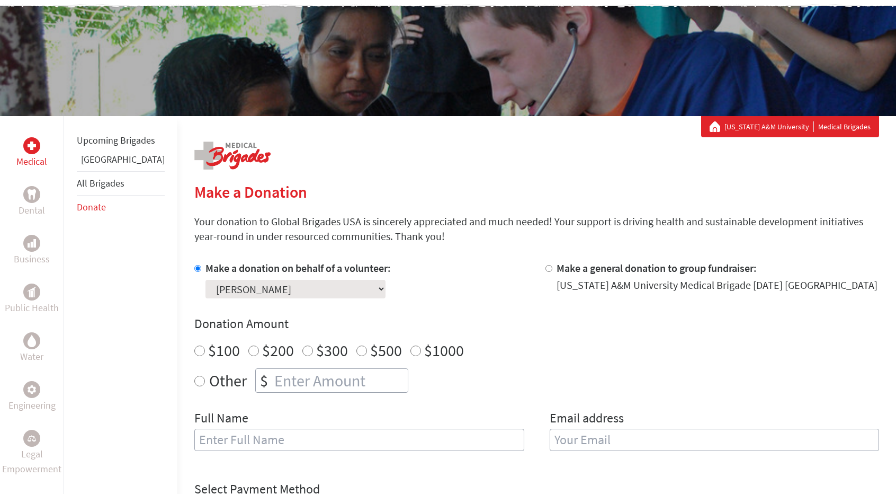  I want to click on label: $1000, so click(444, 350).